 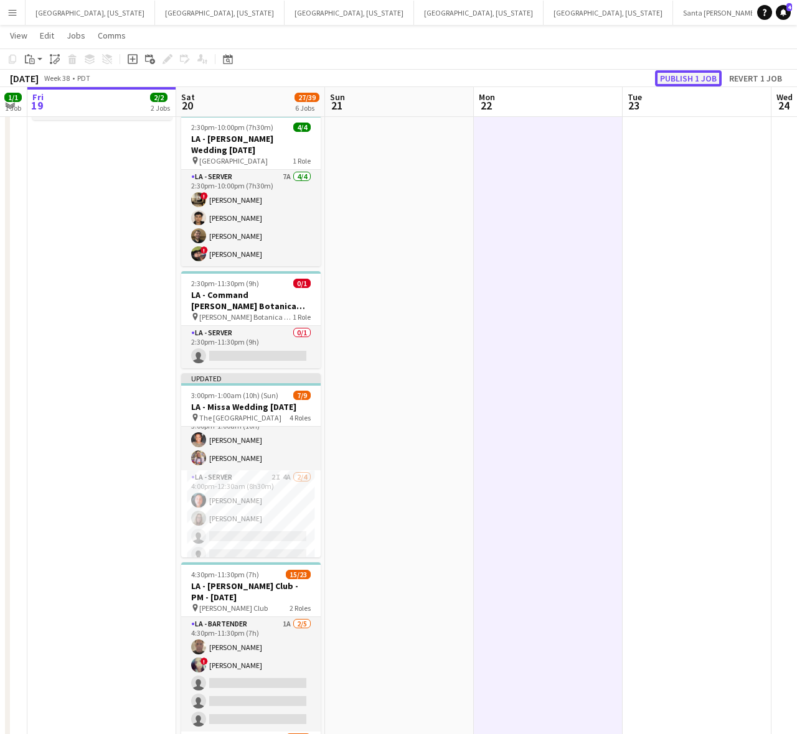 I want to click on span: 2:30pm-10:00pm (7h30m), so click(x=232, y=127).